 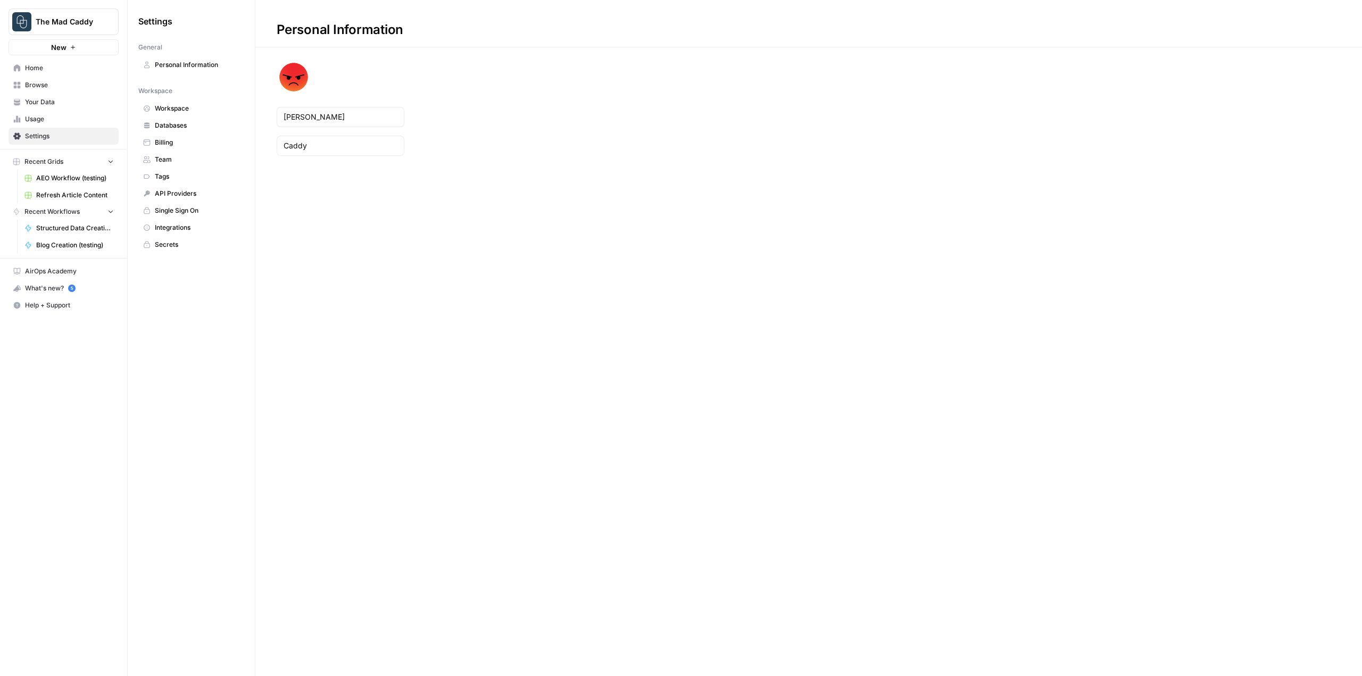 I want to click on span: Structured Data Creation by Page (testing), so click(x=75, y=228).